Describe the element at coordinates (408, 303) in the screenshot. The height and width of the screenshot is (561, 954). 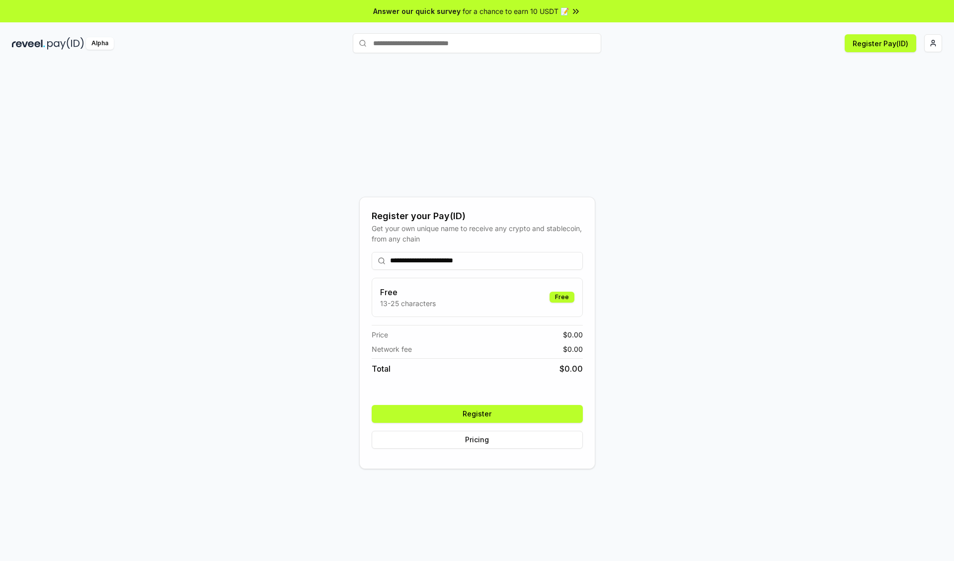
I see `p: 13-25 characters` at that location.